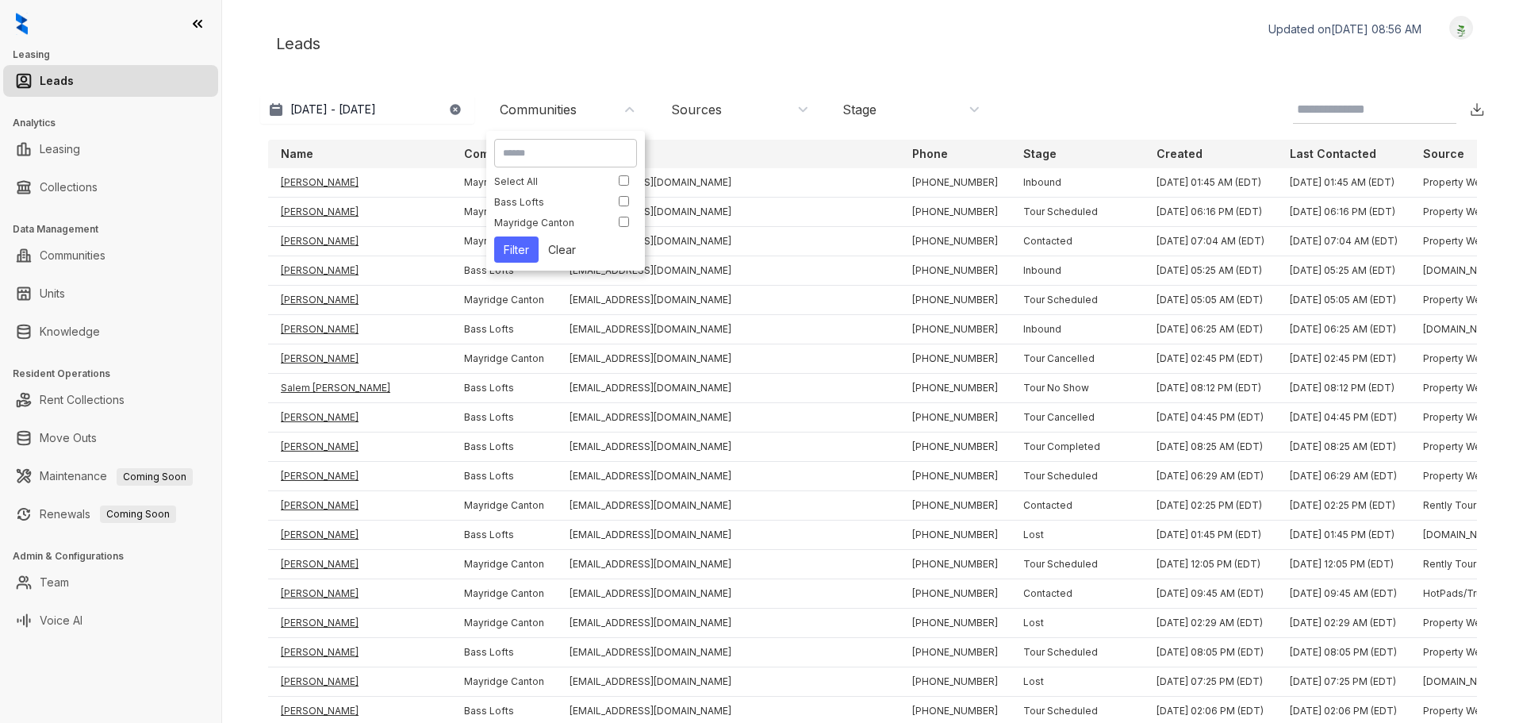 Image resolution: width=1523 pixels, height=723 pixels. Describe the element at coordinates (110, 81) in the screenshot. I see `li: Leads` at that location.